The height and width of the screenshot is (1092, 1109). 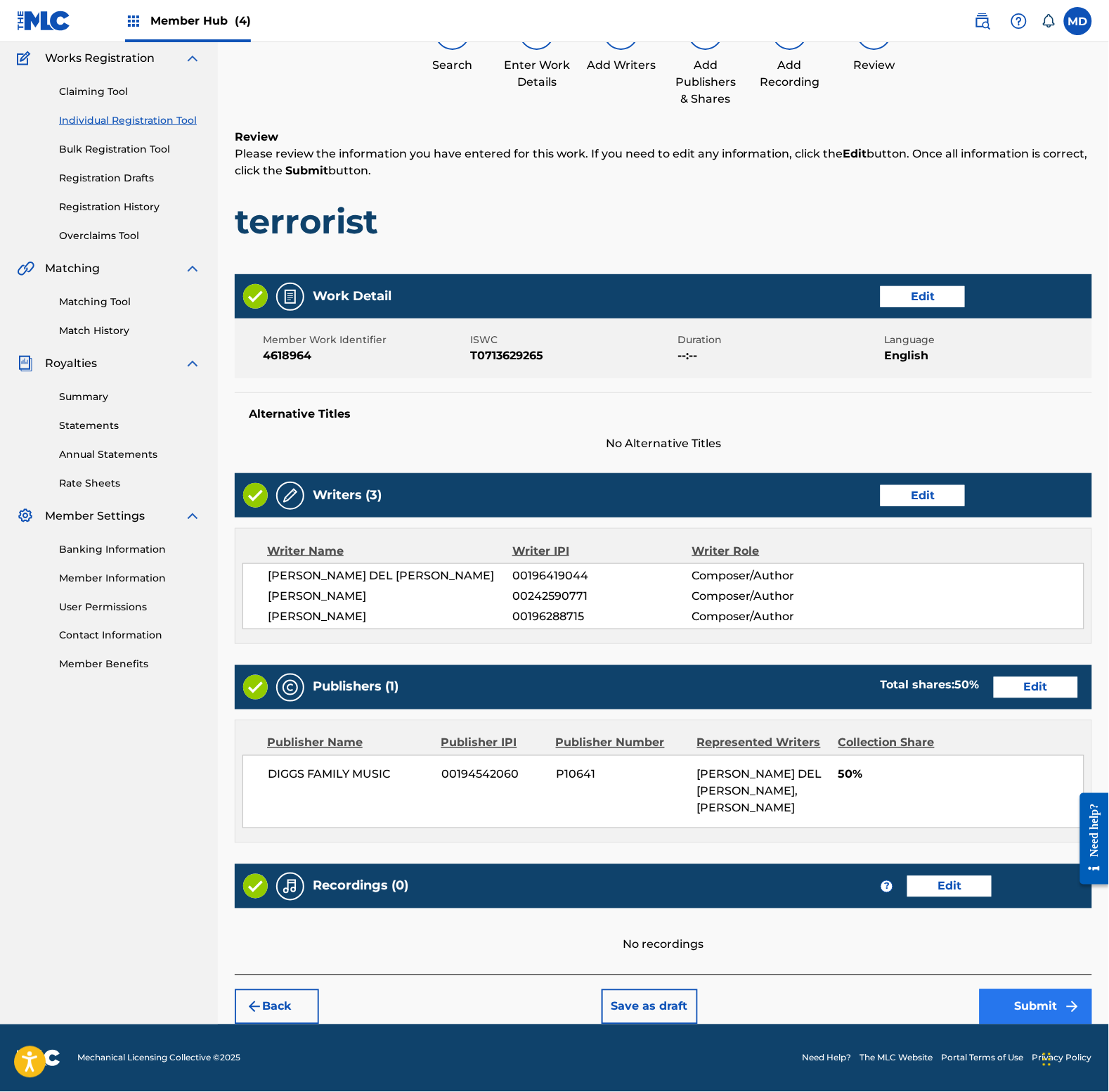 What do you see at coordinates (774, 551) in the screenshot?
I see `div: Writer Role` at bounding box center [774, 551].